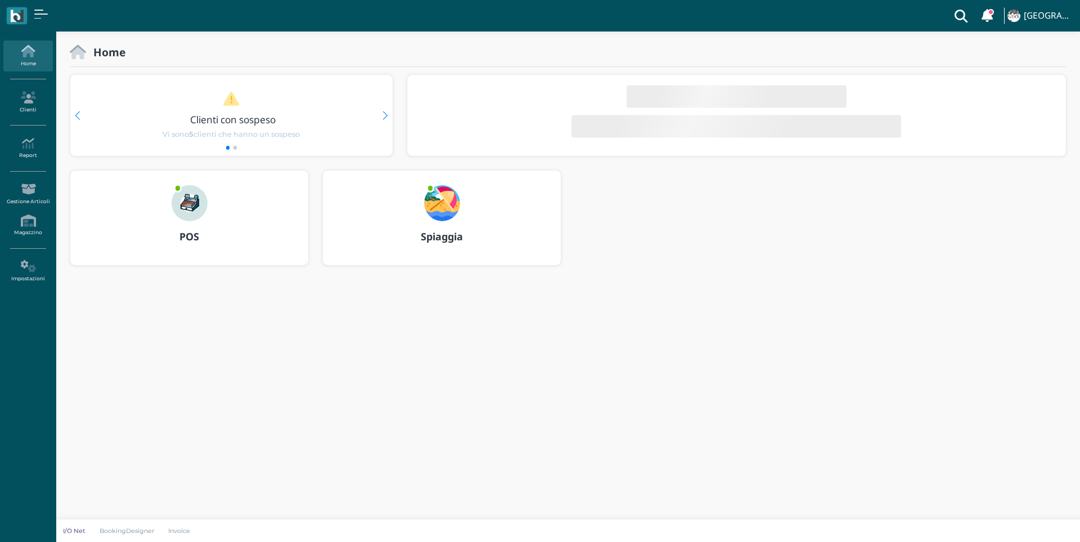 The height and width of the screenshot is (542, 1080). What do you see at coordinates (77, 115) in the screenshot?
I see `div: Previous slide` at bounding box center [77, 115].